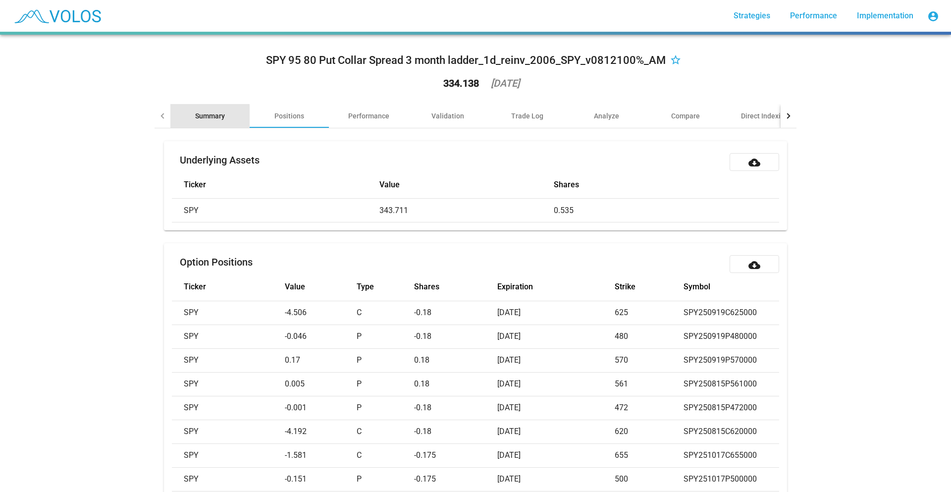 This screenshot has height=492, width=951. What do you see at coordinates (752, 16) in the screenshot?
I see `a: Strategies` at bounding box center [752, 16].